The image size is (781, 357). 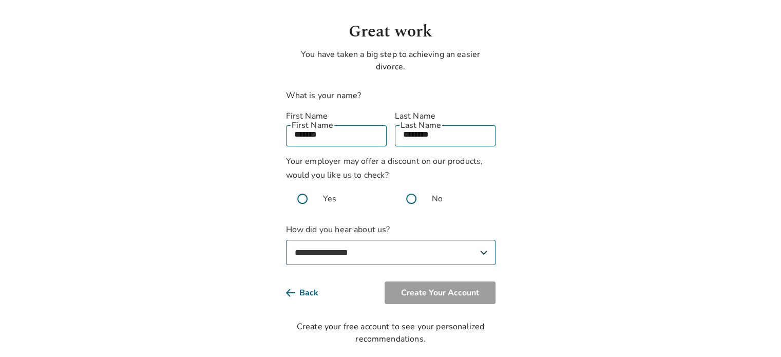 I want to click on button: Back, so click(x=310, y=293).